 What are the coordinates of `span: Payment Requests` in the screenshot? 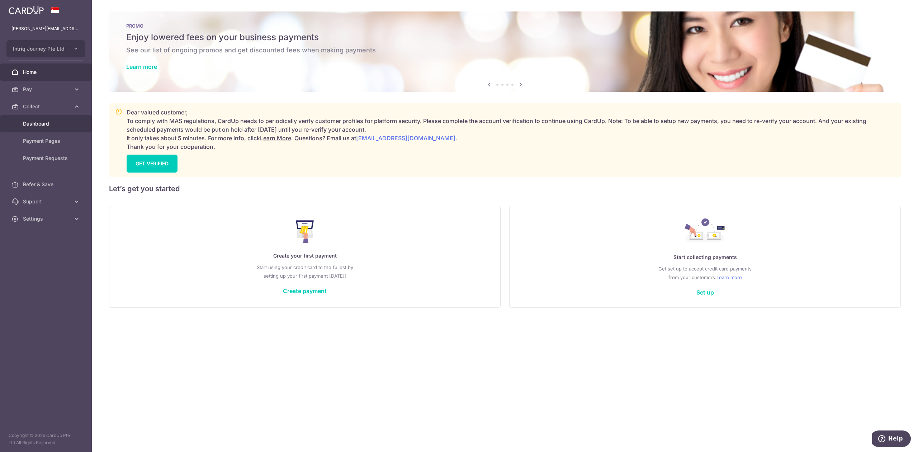 It's located at (47, 158).